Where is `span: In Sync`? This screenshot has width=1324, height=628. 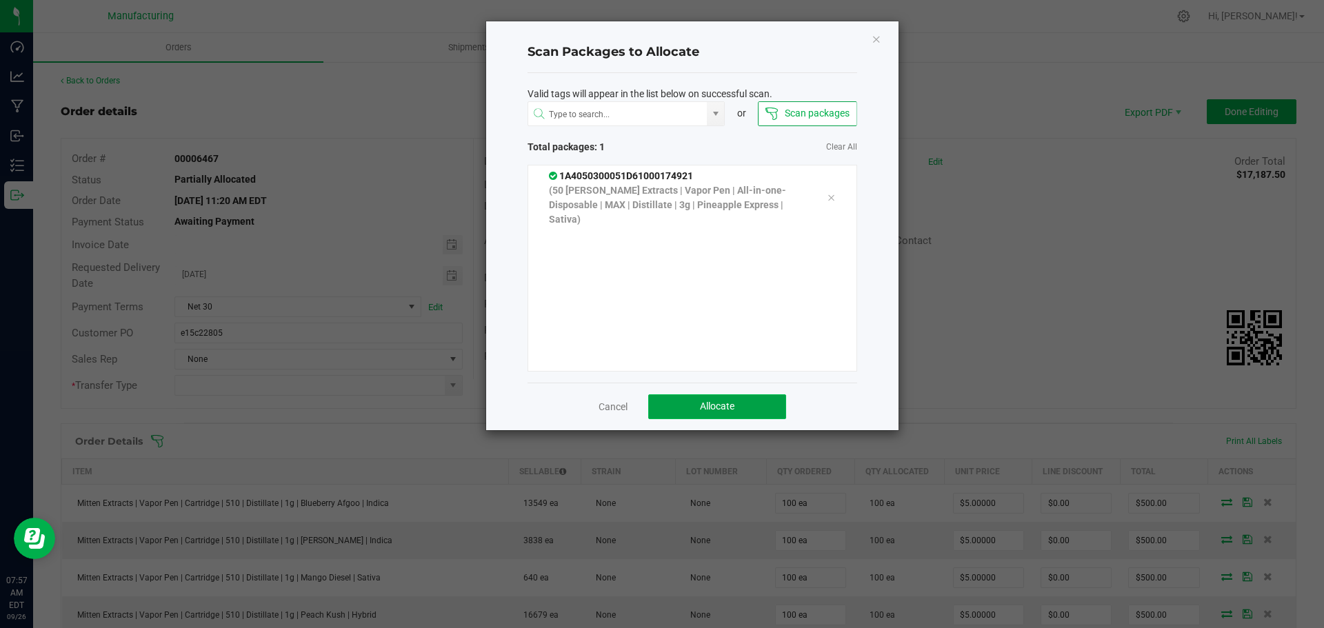 span: In Sync is located at coordinates (554, 176).